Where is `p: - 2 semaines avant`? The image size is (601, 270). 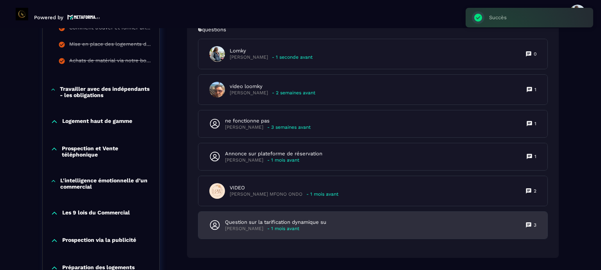
p: - 2 semaines avant is located at coordinates (294, 93).